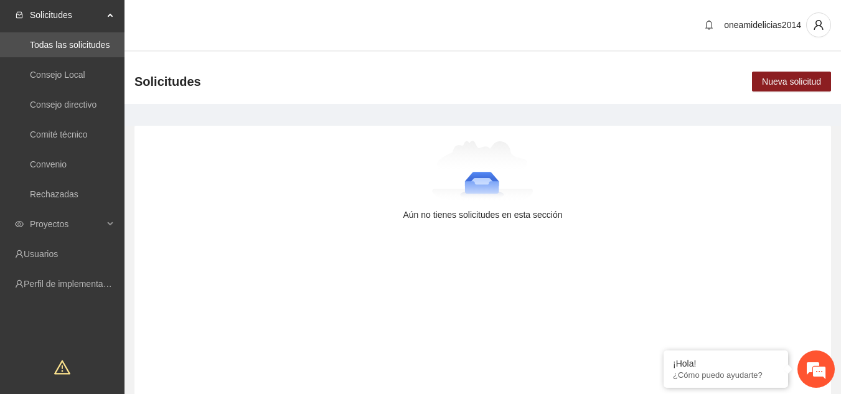 This screenshot has width=841, height=394. Describe the element at coordinates (819, 25) in the screenshot. I see `span: user` at that location.